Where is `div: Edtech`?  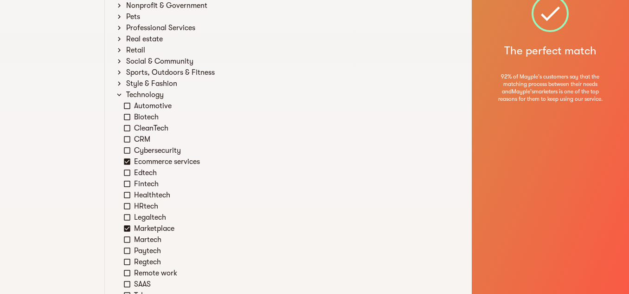 div: Edtech is located at coordinates (296, 173).